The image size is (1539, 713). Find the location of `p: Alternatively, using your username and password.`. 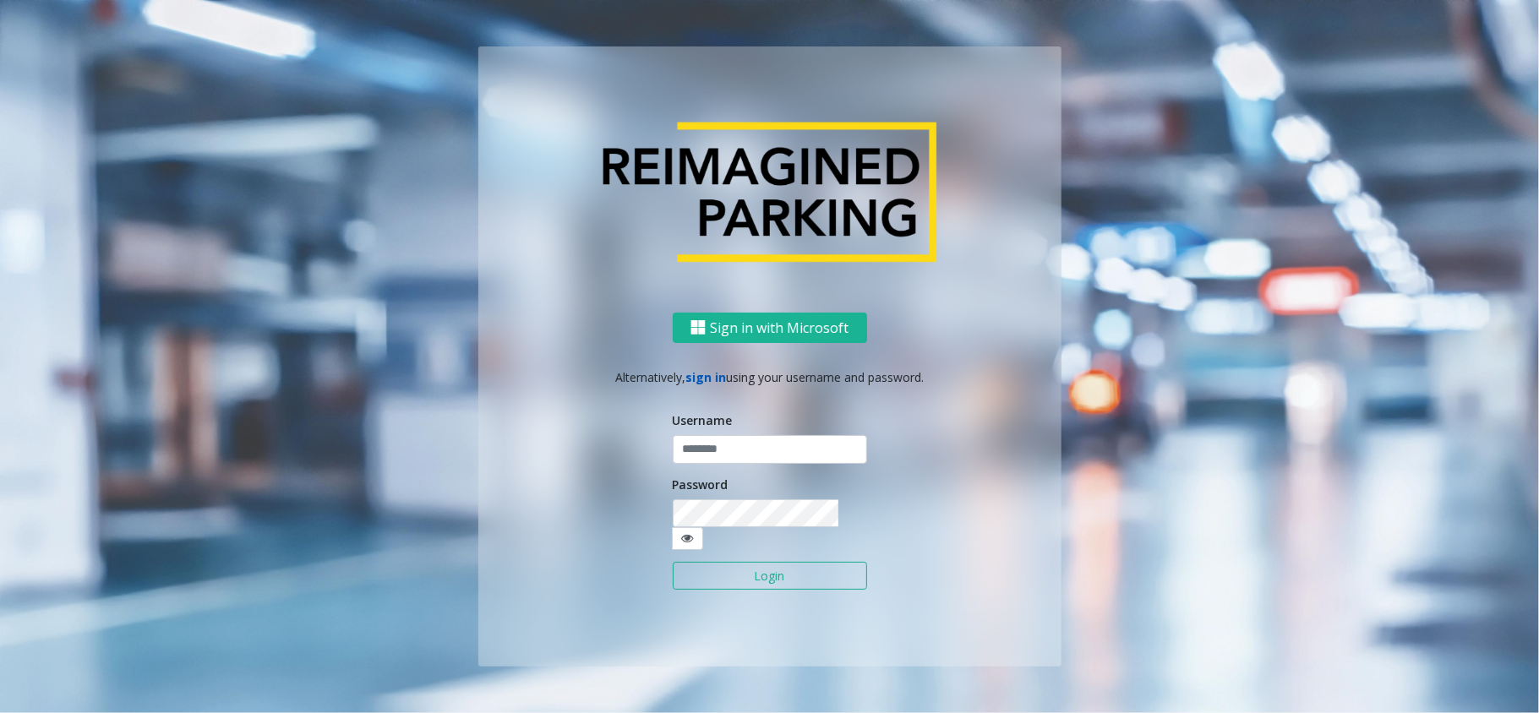

p: Alternatively, using your username and password. is located at coordinates (770, 377).